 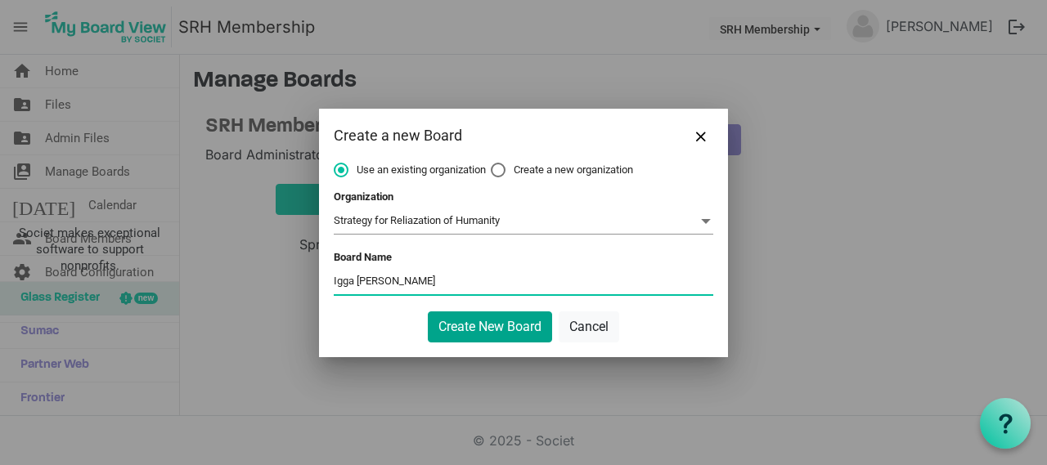 I want to click on div: Create a new Board, so click(x=485, y=136).